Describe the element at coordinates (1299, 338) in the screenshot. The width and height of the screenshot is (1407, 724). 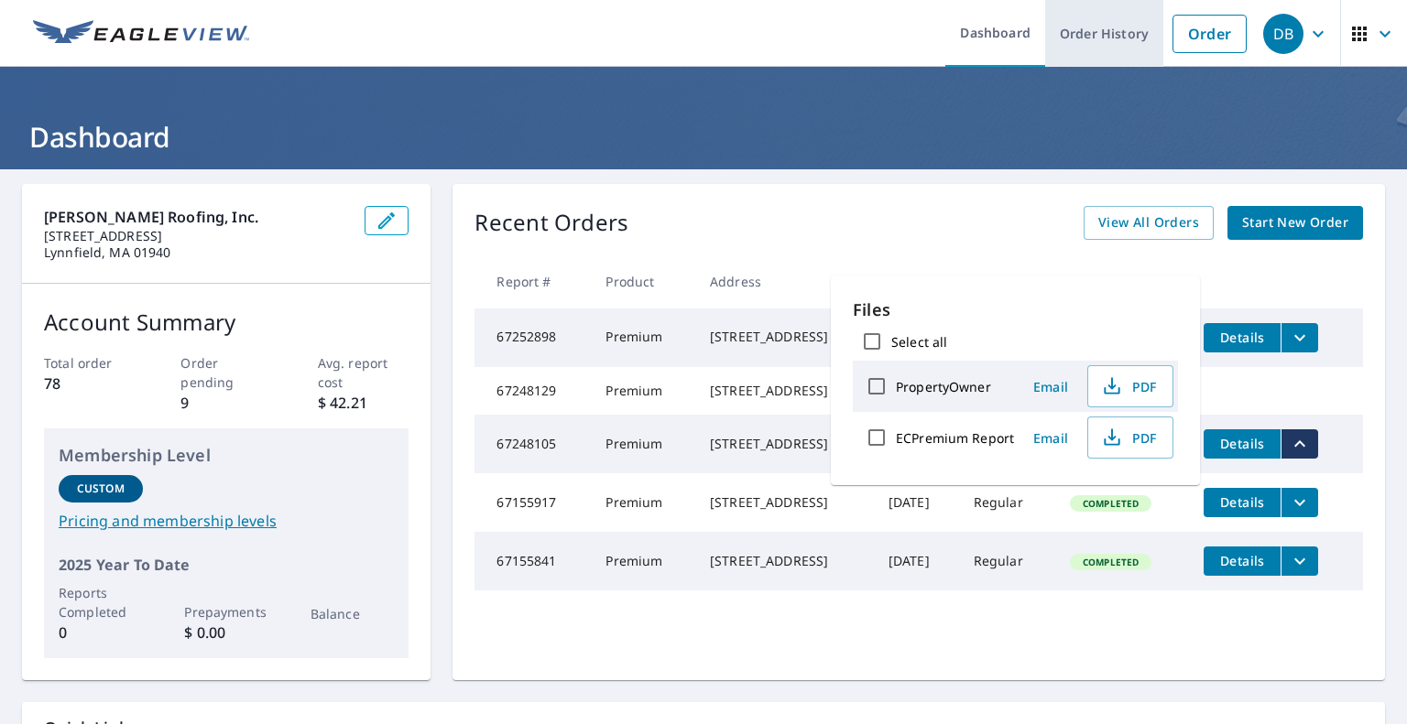
I see `button: filesDropdownBtn-67252898` at that location.